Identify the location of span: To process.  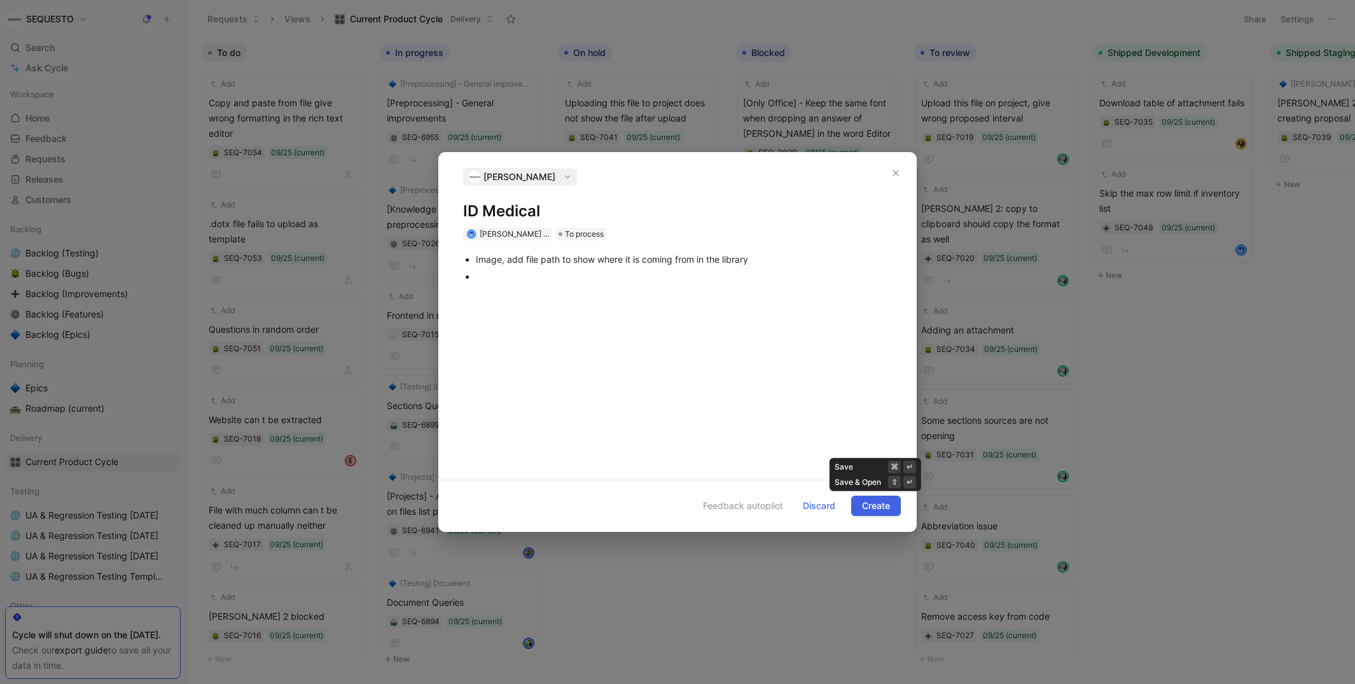
(584, 234).